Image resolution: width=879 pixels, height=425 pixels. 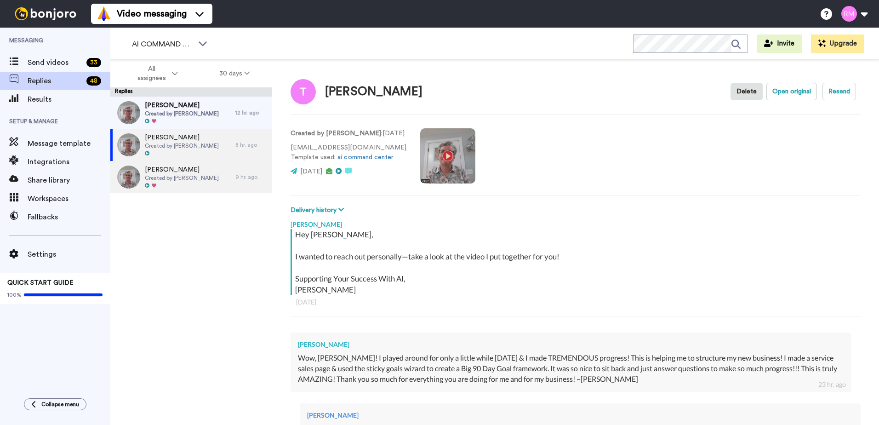 I want to click on div: Replies, so click(x=191, y=92).